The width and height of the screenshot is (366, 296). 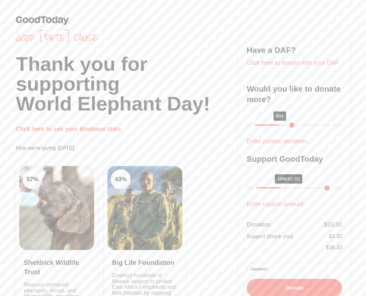 I want to click on h3: Would you like to donate more?, so click(x=294, y=94).